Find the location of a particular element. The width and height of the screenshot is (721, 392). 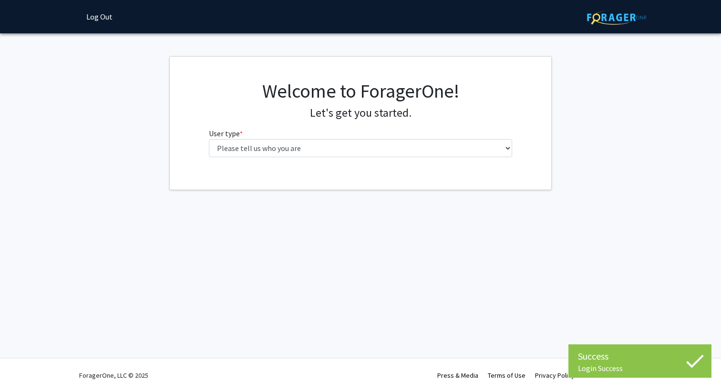

a: Terms of Use is located at coordinates (506, 376).